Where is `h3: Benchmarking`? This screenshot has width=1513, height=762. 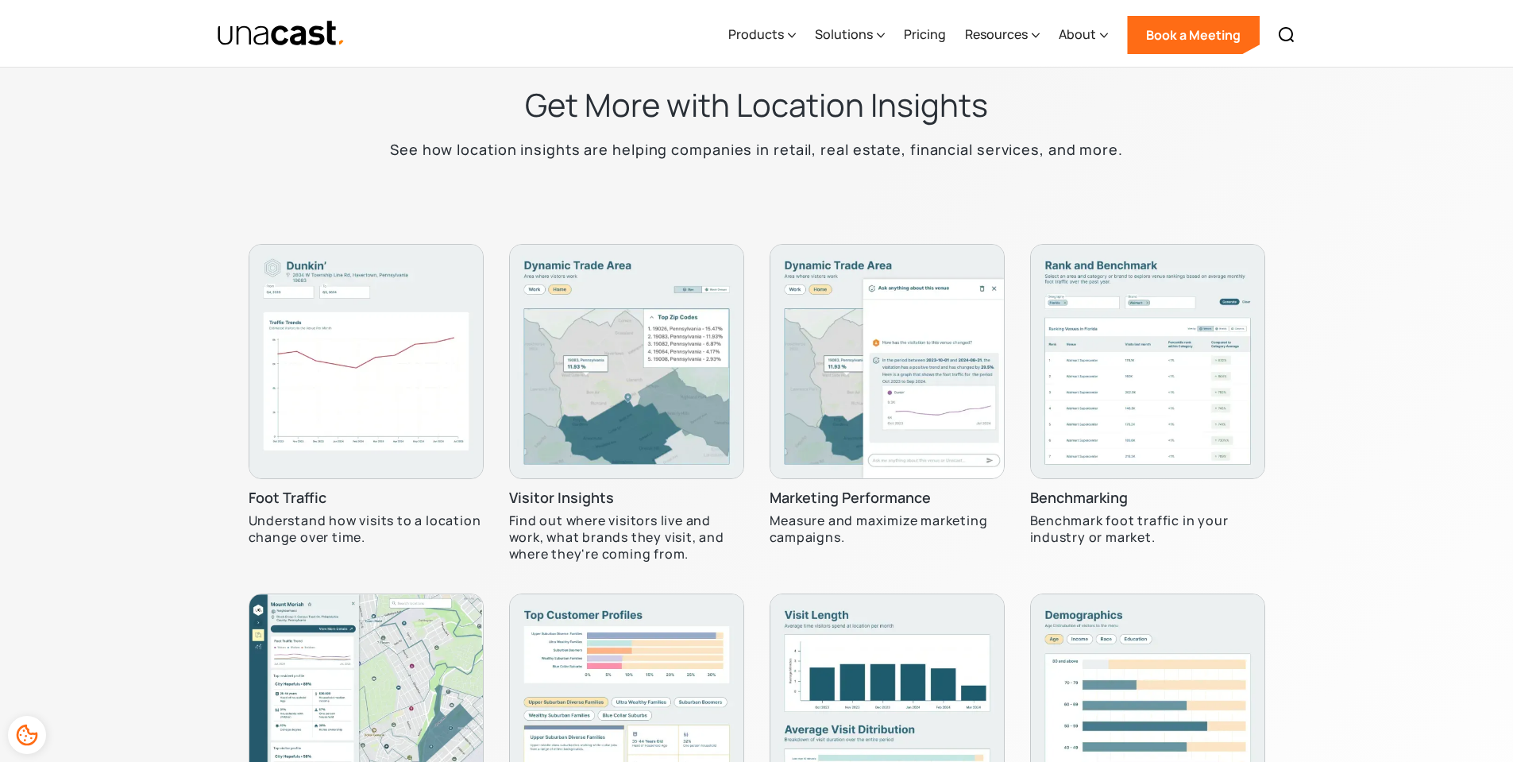
h3: Benchmarking is located at coordinates (1079, 498).